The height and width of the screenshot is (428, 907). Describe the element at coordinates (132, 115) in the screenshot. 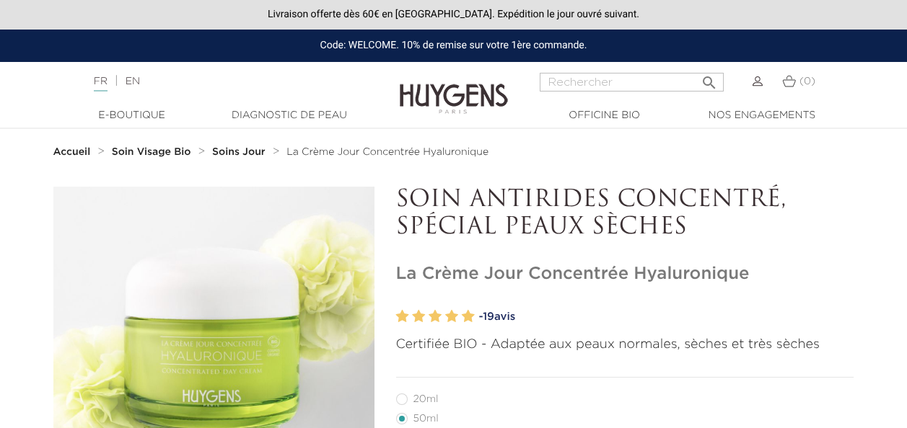

I see `a: E-Boutique` at that location.